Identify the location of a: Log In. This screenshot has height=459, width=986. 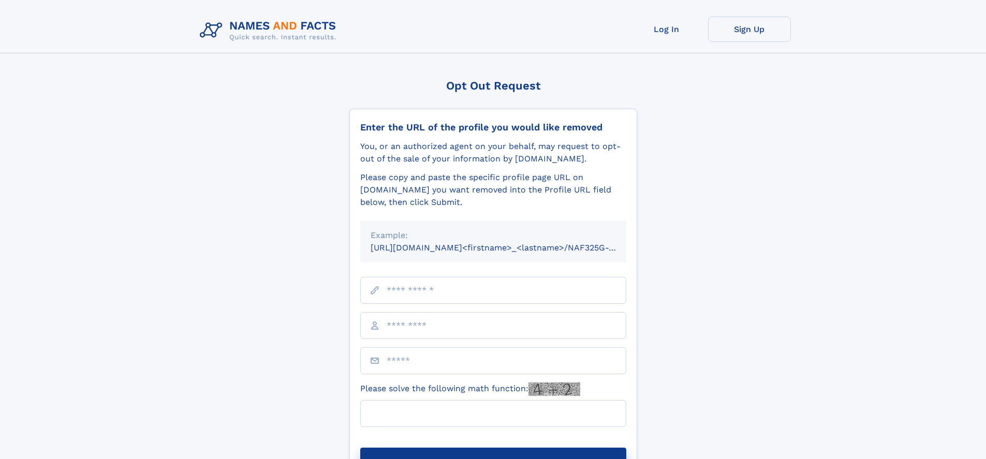
(667, 29).